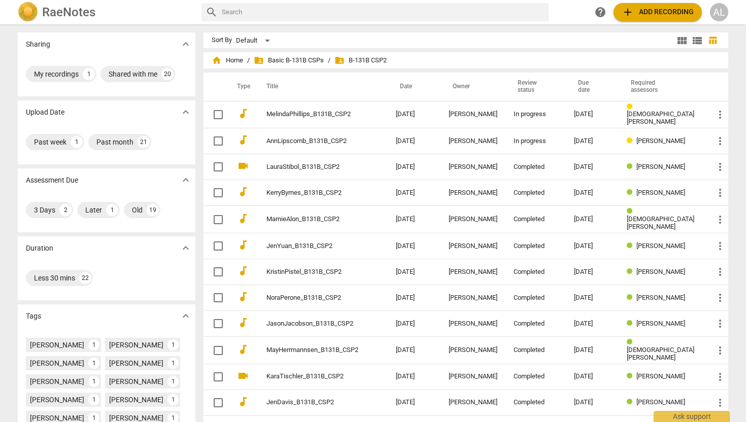  What do you see at coordinates (682, 41) in the screenshot?
I see `span: view_module` at bounding box center [682, 41].